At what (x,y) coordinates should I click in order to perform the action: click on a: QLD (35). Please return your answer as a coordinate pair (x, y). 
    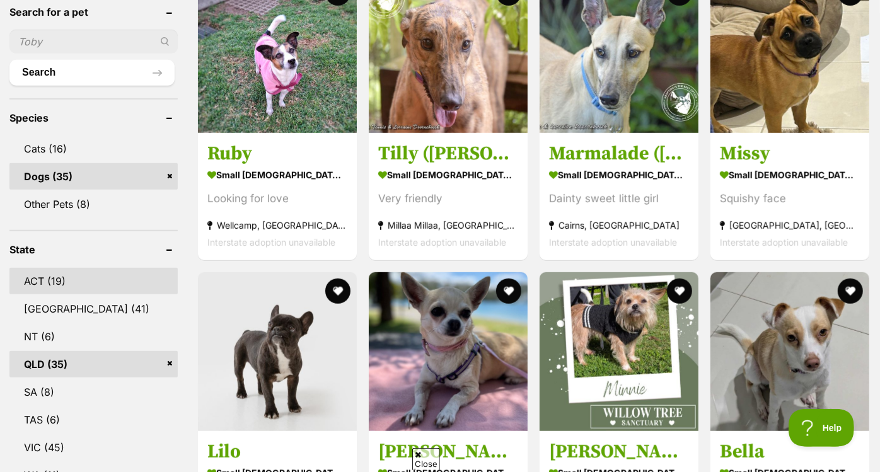
    Looking at the image, I should click on (93, 364).